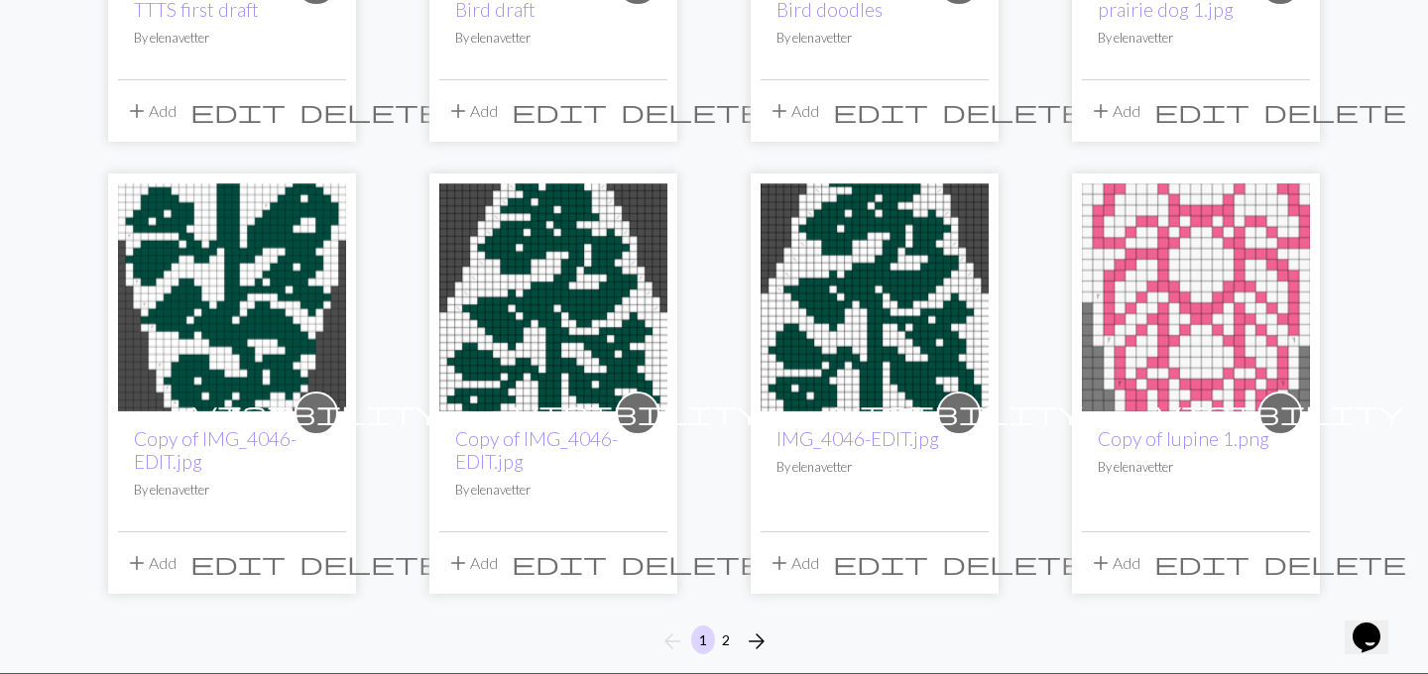 This screenshot has width=1428, height=674. I want to click on a: Copy of lupine 1.png, so click(1183, 438).